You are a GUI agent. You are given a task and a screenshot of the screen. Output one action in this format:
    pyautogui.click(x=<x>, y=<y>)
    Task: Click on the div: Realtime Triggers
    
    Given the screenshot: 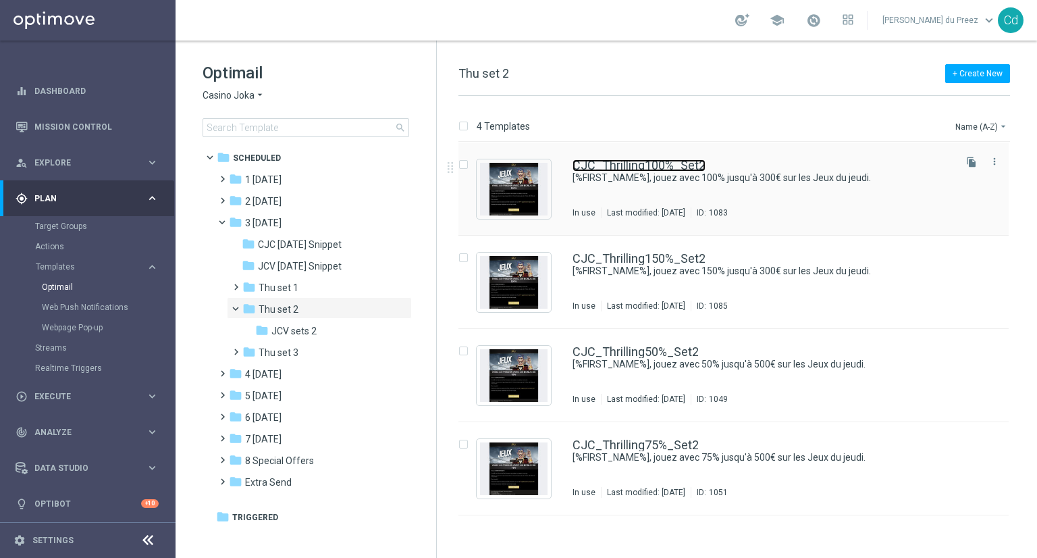 What is the action you would take?
    pyautogui.click(x=105, y=368)
    